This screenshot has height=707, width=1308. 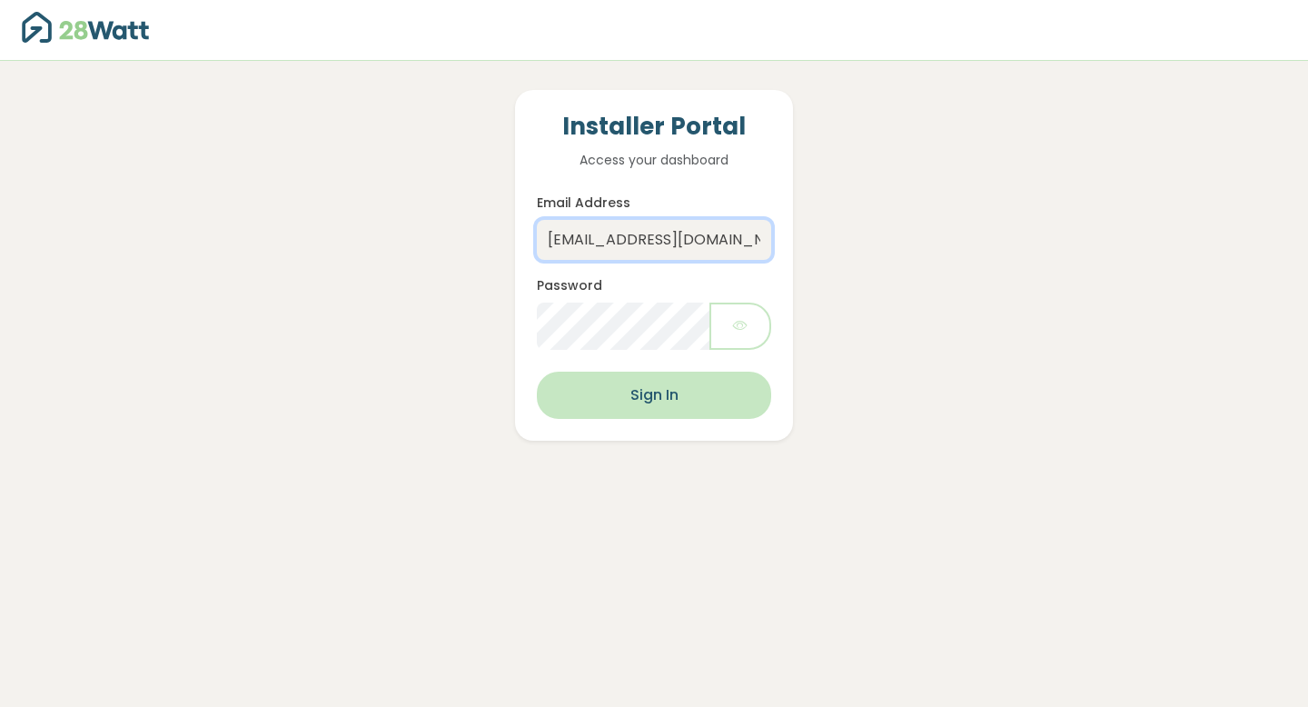 I want to click on p: Access your dashboard, so click(x=654, y=160).